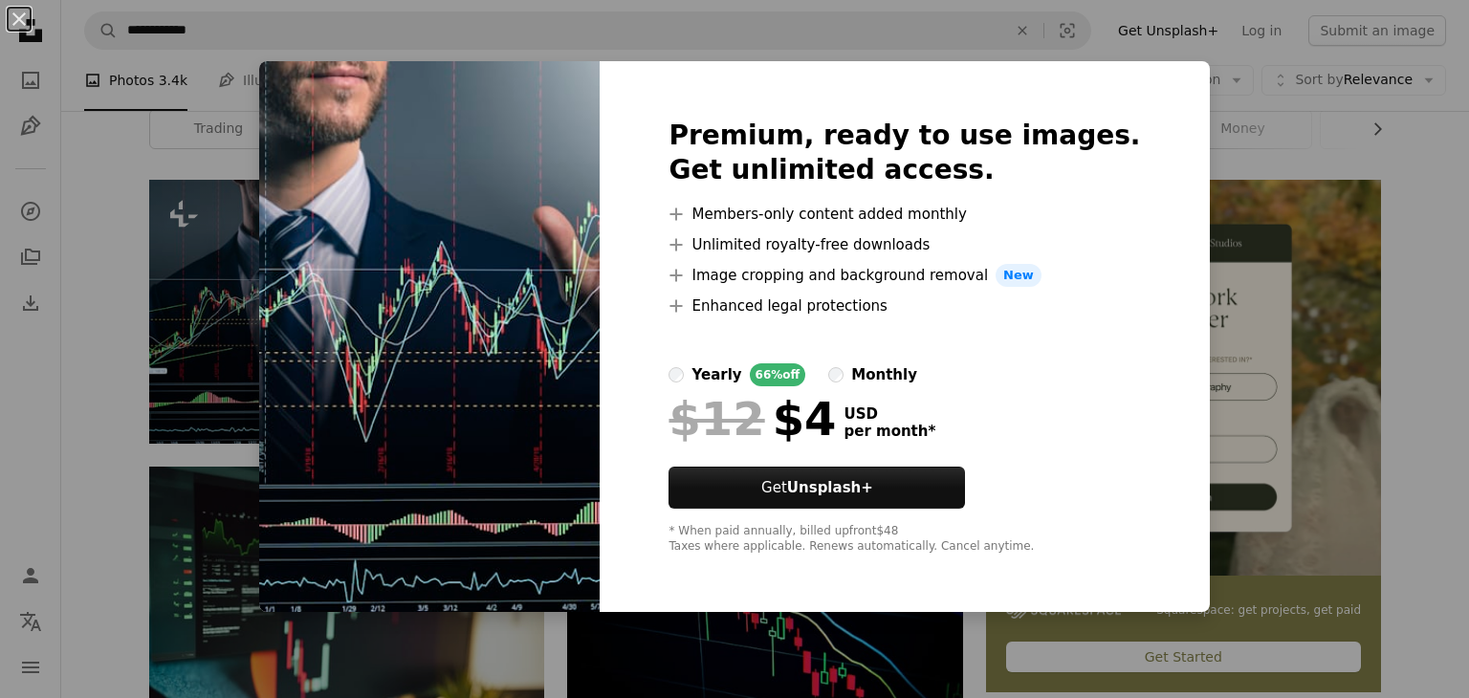  What do you see at coordinates (830, 488) in the screenshot?
I see `strong: Unsplash+` at bounding box center [830, 488].